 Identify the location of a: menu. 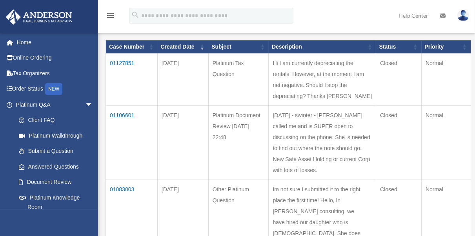
(111, 17).